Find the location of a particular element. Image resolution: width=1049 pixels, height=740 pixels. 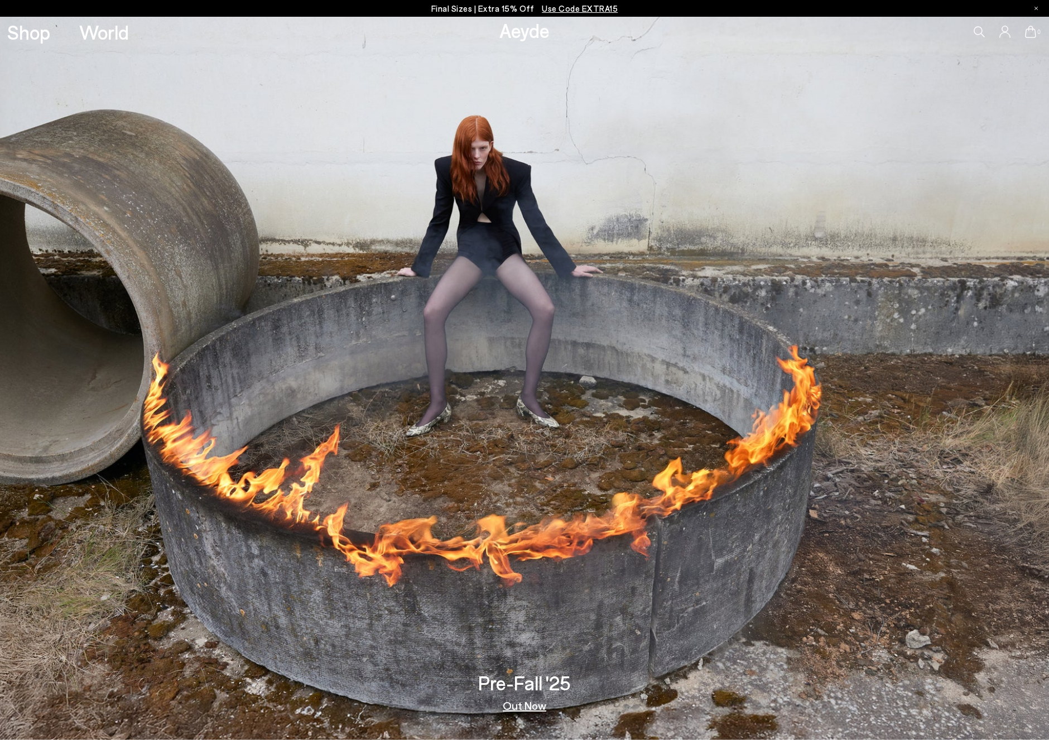

a: 0 is located at coordinates (1031, 32).